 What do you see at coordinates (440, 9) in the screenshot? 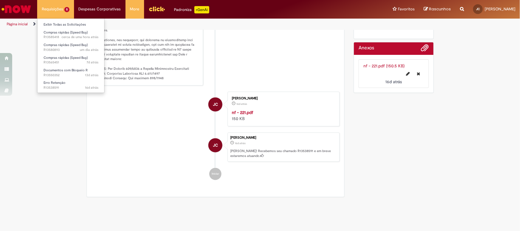
I see `span: Rascunhos` at bounding box center [440, 9].